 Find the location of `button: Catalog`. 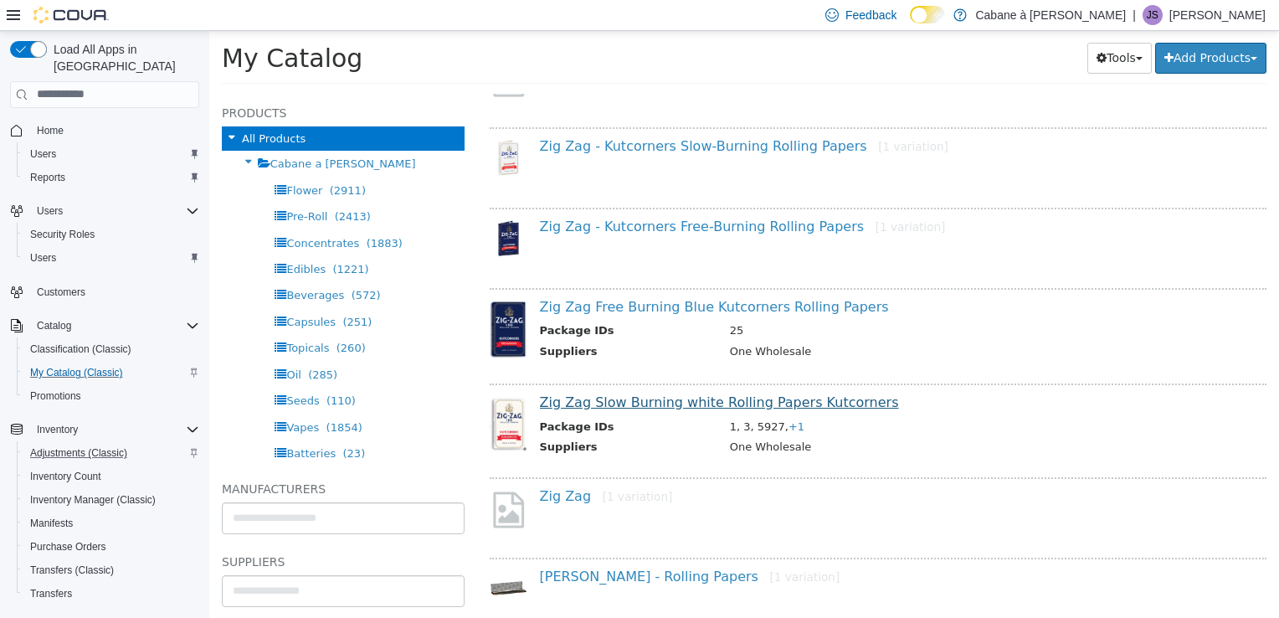

button: Catalog is located at coordinates (54, 326).